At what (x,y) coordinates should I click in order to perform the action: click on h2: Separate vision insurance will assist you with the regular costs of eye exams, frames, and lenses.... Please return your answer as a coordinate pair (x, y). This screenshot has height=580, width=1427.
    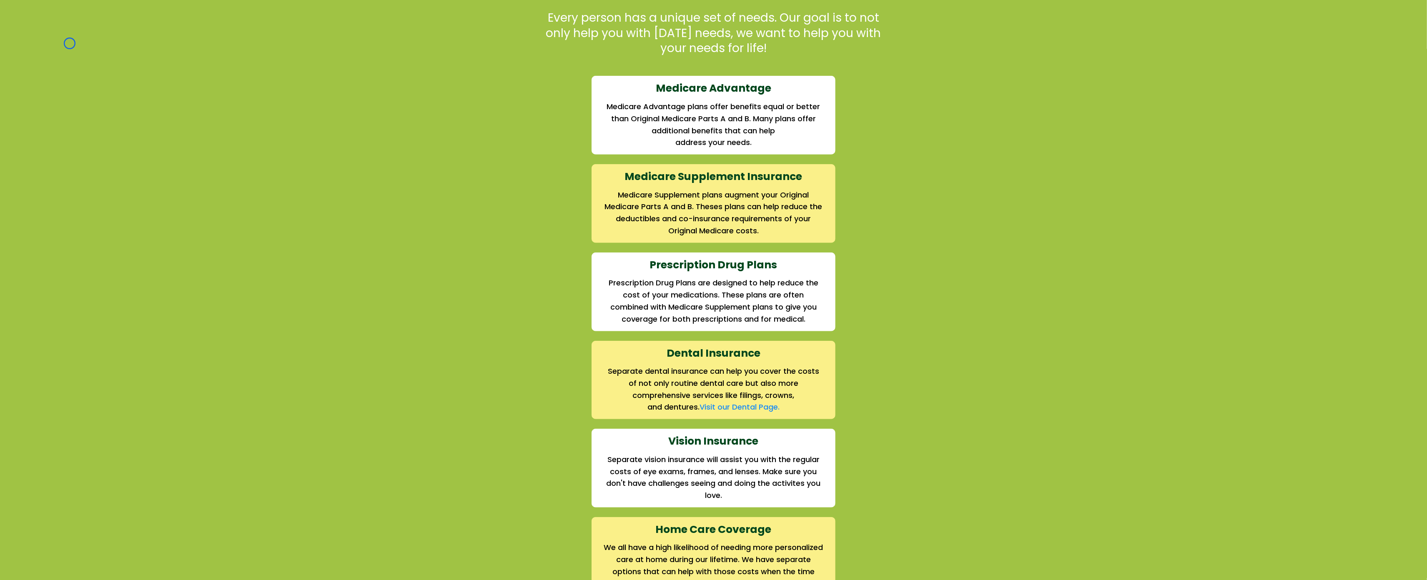
    Looking at the image, I should click on (713, 478).